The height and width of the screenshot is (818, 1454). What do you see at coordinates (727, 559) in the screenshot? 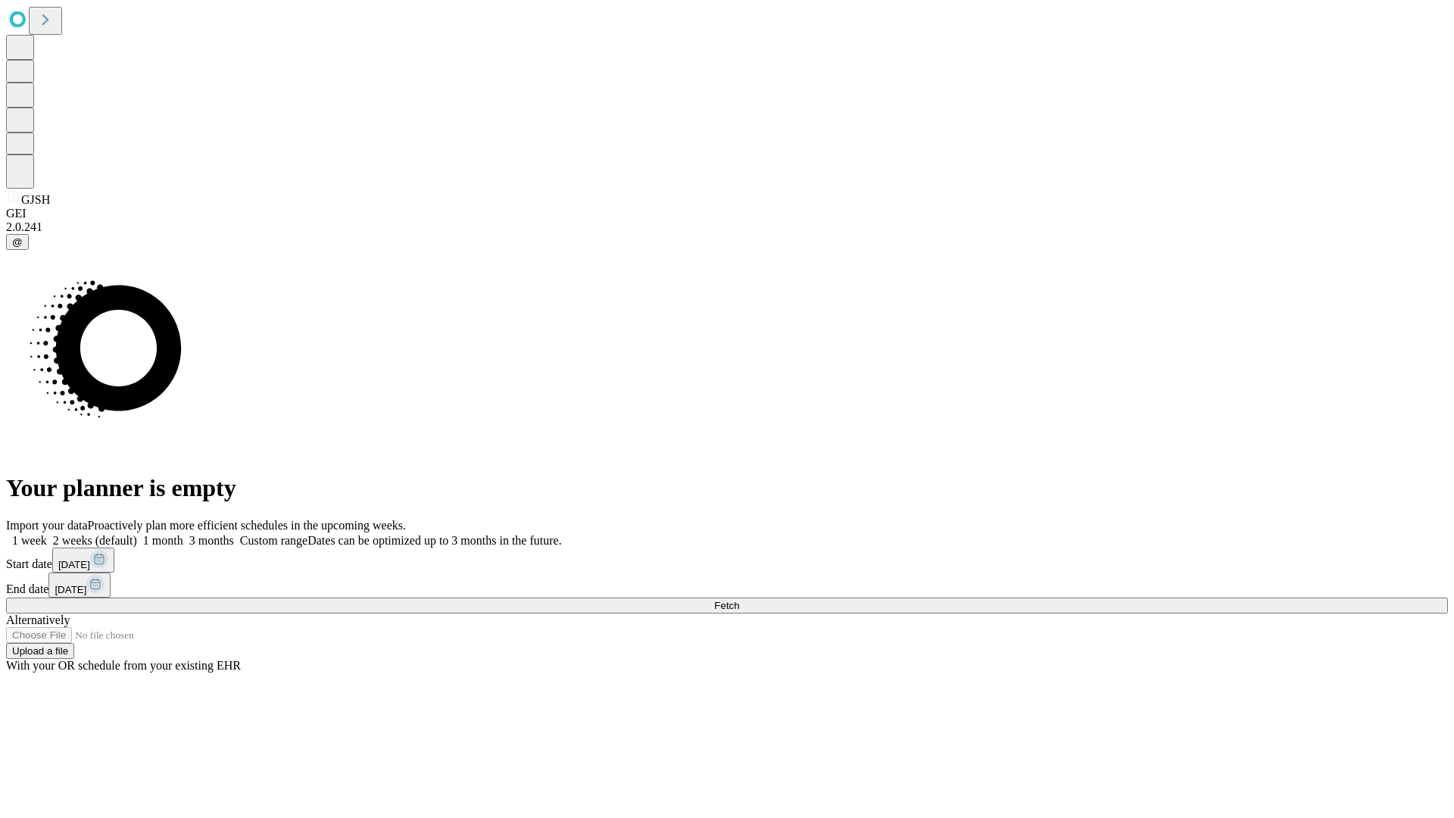
I see `div: Start date` at bounding box center [727, 559].